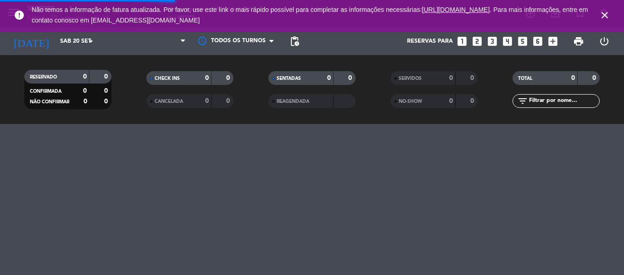 The height and width of the screenshot is (275, 624). I want to click on div: LOG OUT, so click(604, 41).